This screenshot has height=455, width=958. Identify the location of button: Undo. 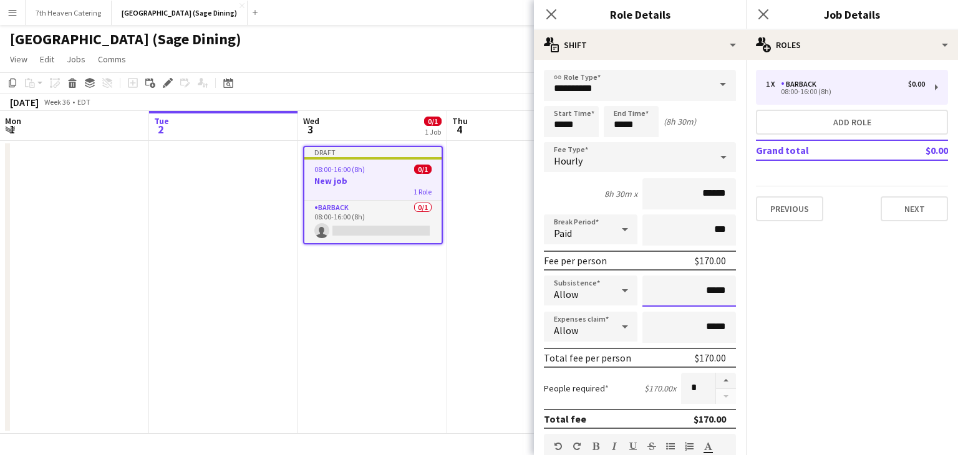
(558, 447).